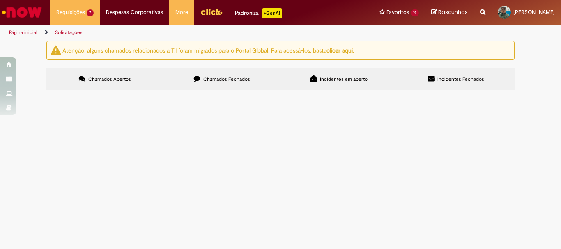 The height and width of the screenshot is (249, 561). What do you see at coordinates (258, 13) in the screenshot?
I see `div: Padroniza` at bounding box center [258, 13].